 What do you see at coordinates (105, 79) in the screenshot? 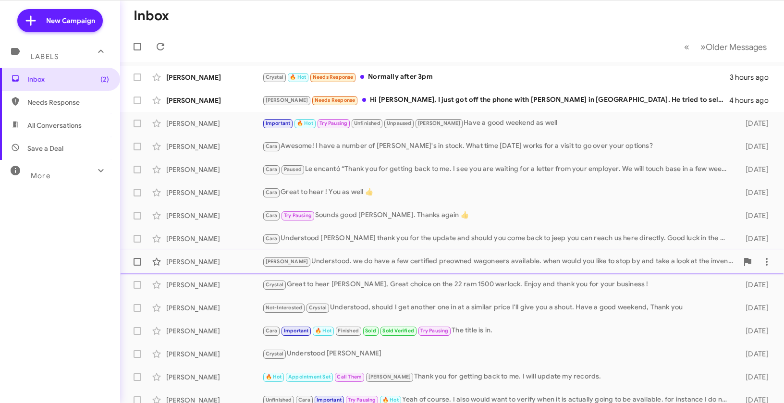
I see `span: (2)` at bounding box center [105, 79].